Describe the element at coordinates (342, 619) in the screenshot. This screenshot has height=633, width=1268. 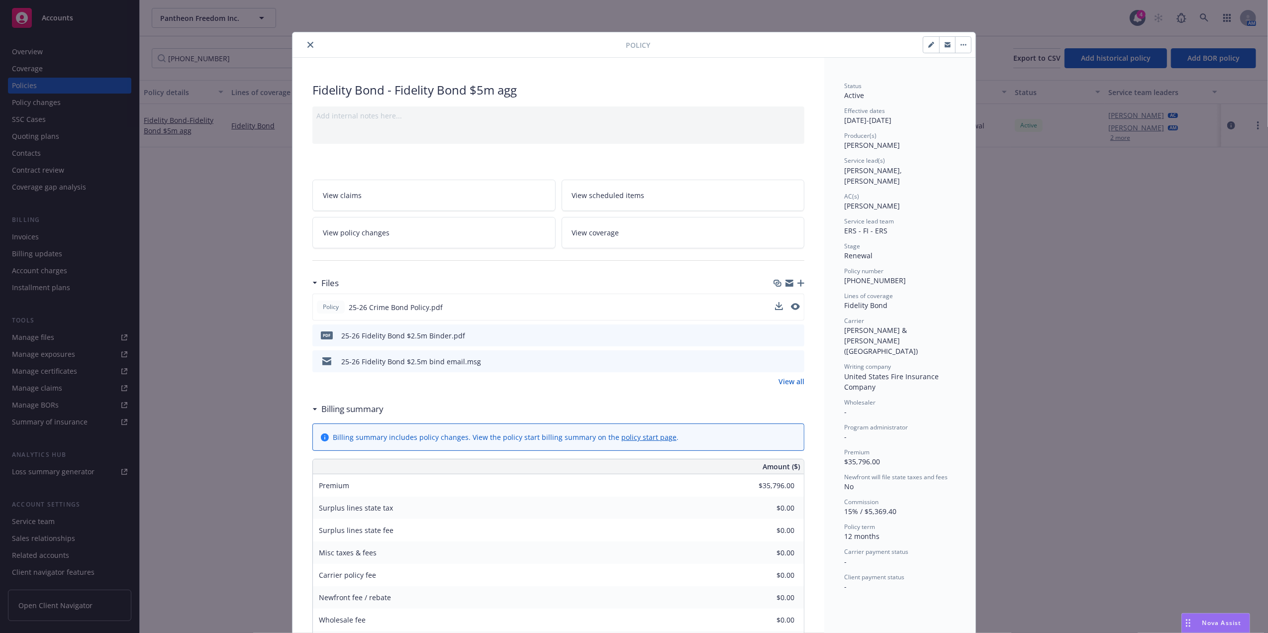
I see `span: Wholesale fee` at that location.